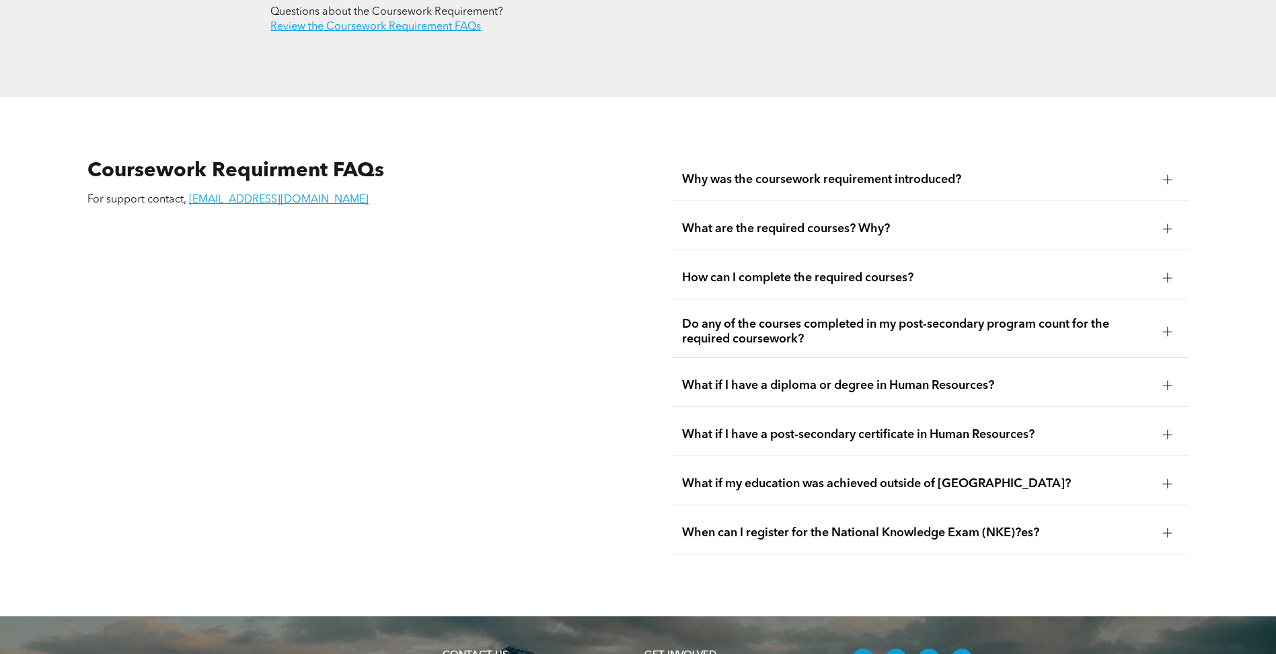  What do you see at coordinates (917, 332) in the screenshot?
I see `span: Do any of the courses completed in my post-secondary program count for the required coursework?` at bounding box center [917, 332].